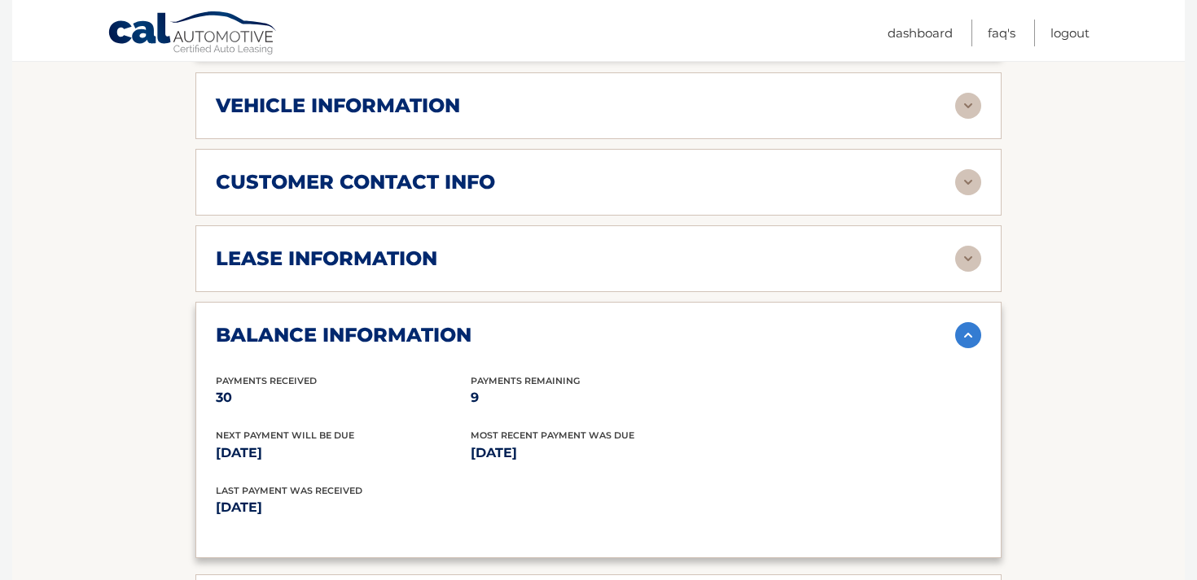 This screenshot has width=1197, height=580. What do you see at coordinates (289, 491) in the screenshot?
I see `span: Last Payment was received` at bounding box center [289, 491].